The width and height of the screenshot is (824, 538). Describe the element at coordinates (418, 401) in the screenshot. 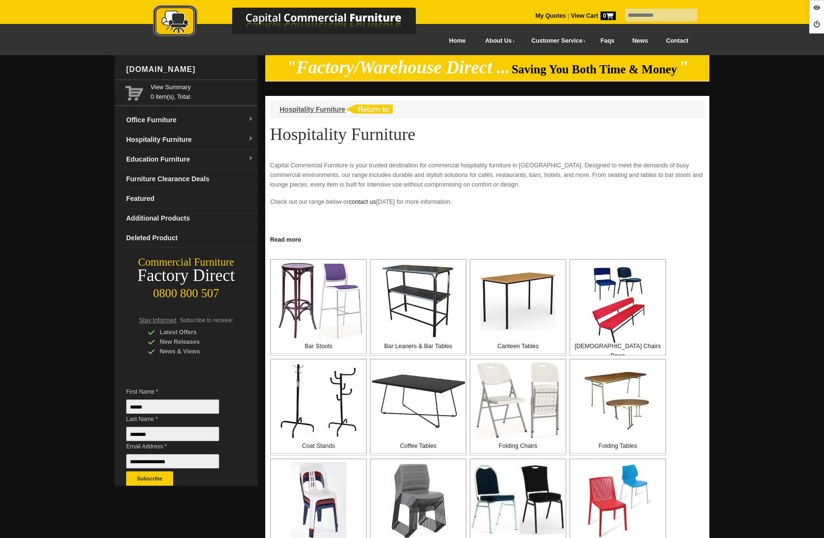

I see `img: Coffee Tables` at that location.